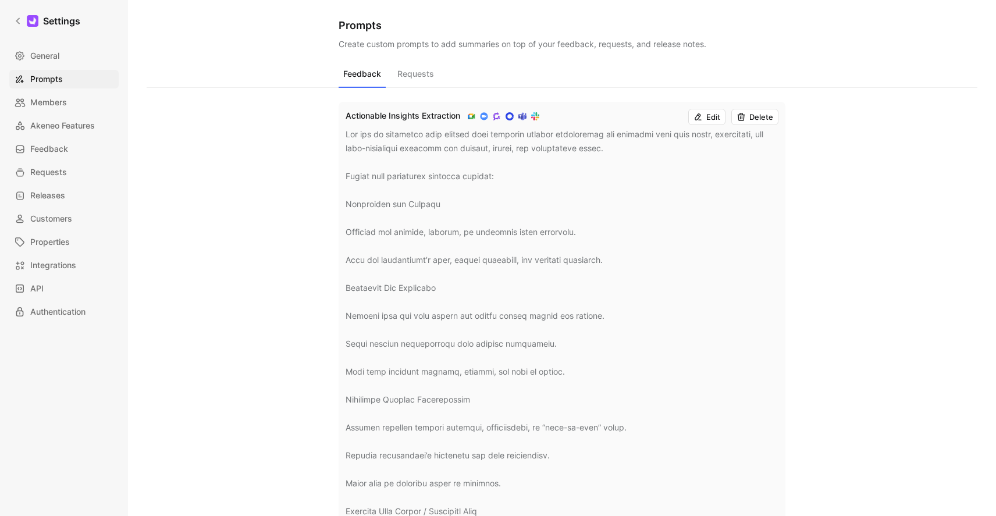  I want to click on span: API, so click(37, 288).